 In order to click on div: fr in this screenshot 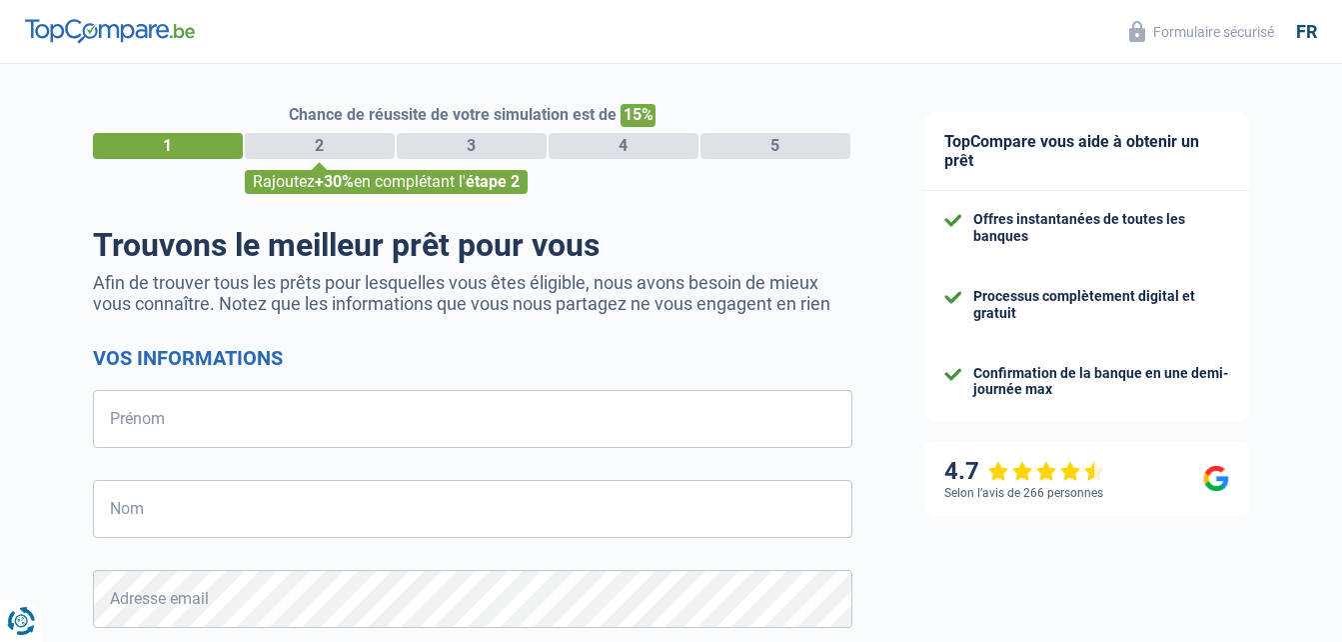, I will do `click(1306, 32)`.